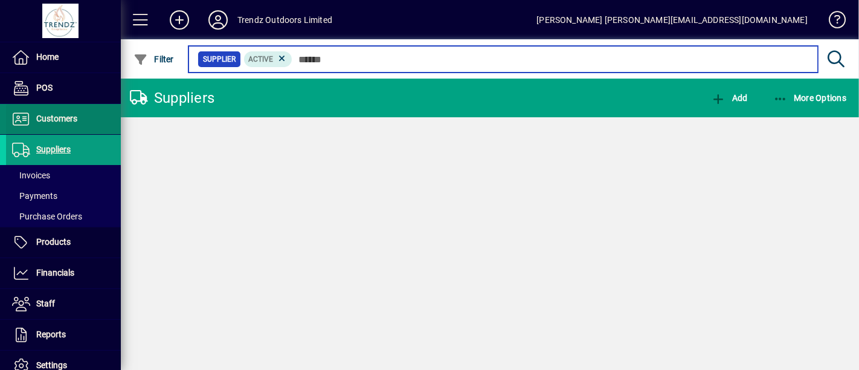 This screenshot has height=370, width=859. What do you see at coordinates (63, 196) in the screenshot?
I see `a: Payments` at bounding box center [63, 196].